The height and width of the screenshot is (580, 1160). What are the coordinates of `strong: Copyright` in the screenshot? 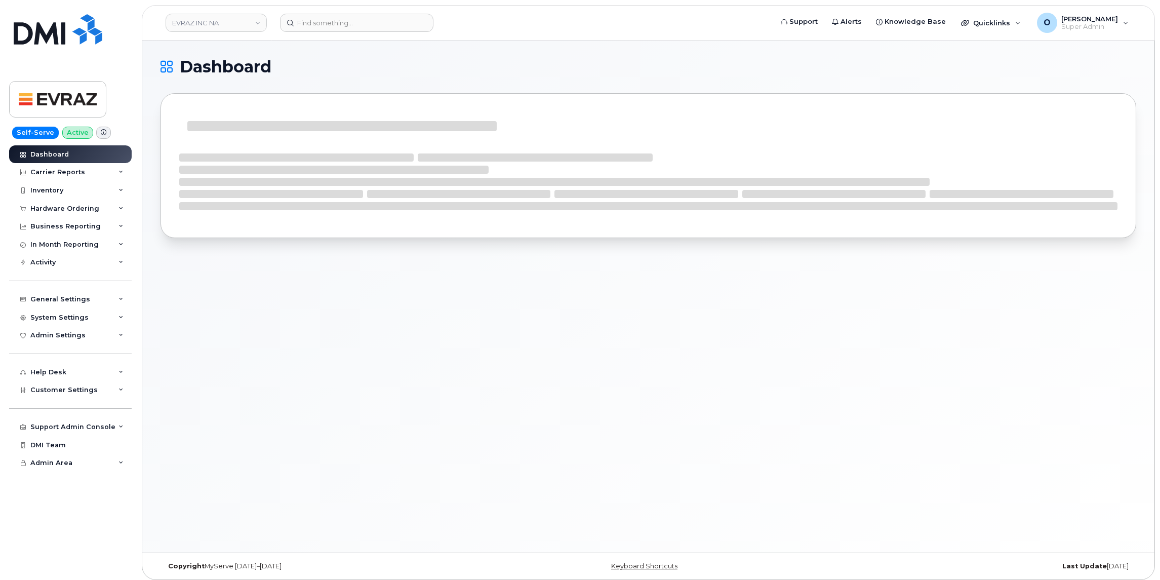 It's located at (186, 565).